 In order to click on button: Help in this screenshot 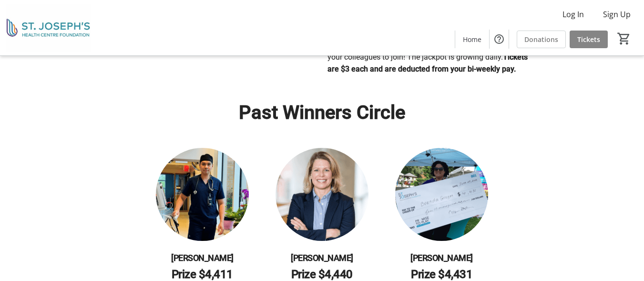, I will do `click(499, 39)`.